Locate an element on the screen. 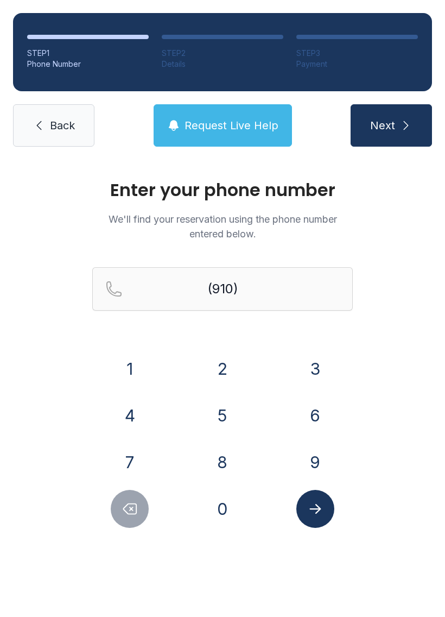  div: STEP 1 is located at coordinates (88, 53).